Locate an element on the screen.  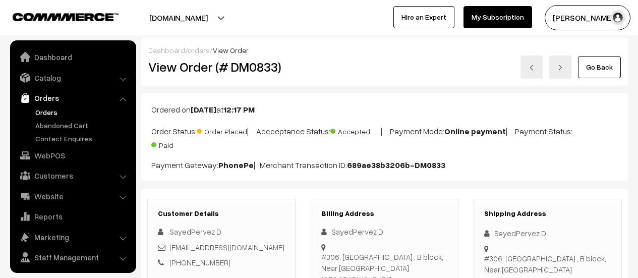
img: left-arrow.png is located at coordinates (531, 68).